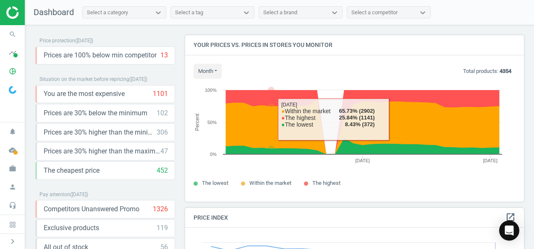  What do you see at coordinates (374, 13) in the screenshot?
I see `div: Select a competitor` at bounding box center [374, 13].